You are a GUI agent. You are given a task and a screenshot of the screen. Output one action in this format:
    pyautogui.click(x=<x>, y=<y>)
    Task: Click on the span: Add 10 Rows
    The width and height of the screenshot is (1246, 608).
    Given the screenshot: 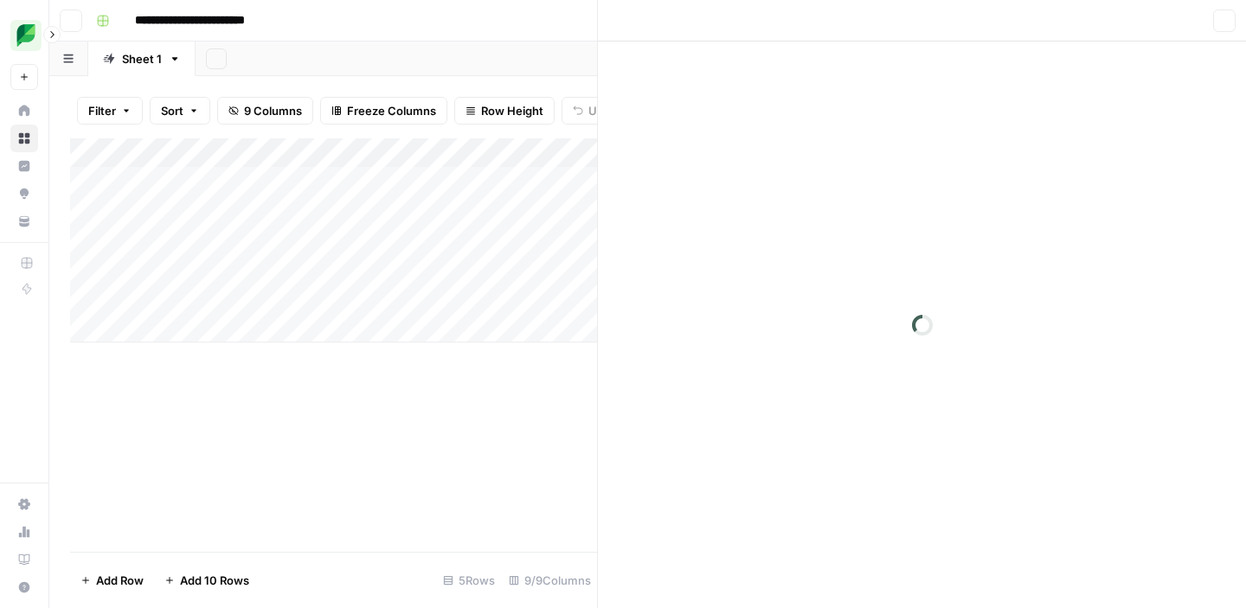 What is the action you would take?
    pyautogui.click(x=215, y=581)
    